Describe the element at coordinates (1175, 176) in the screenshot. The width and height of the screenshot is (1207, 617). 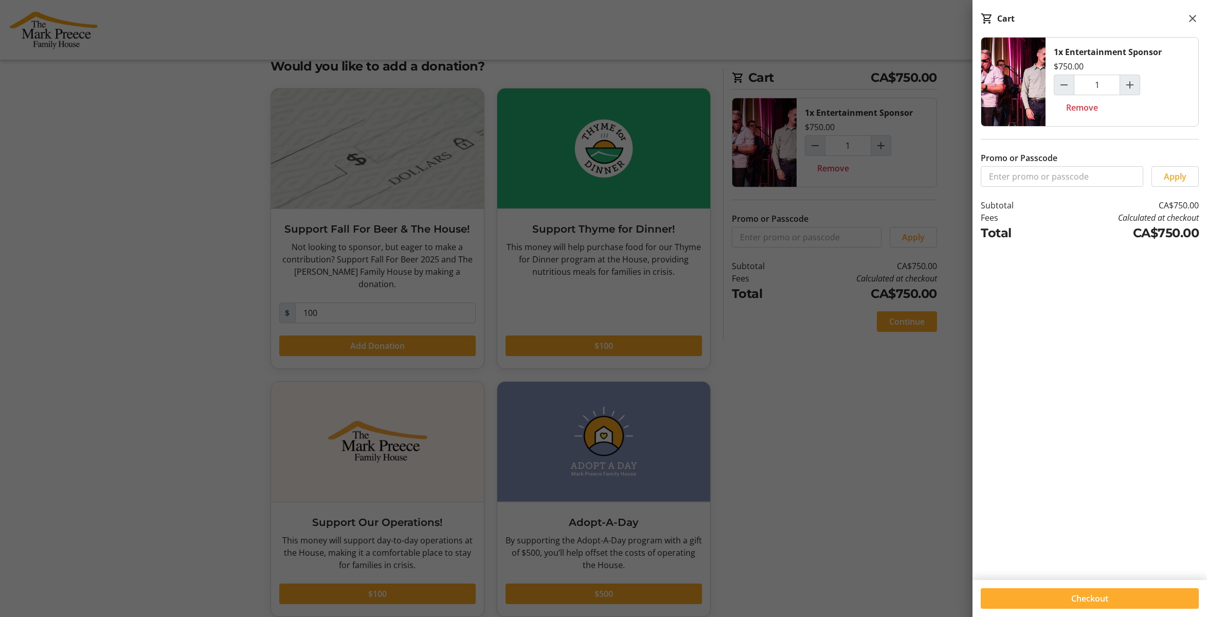
I see `button: Apply` at that location.